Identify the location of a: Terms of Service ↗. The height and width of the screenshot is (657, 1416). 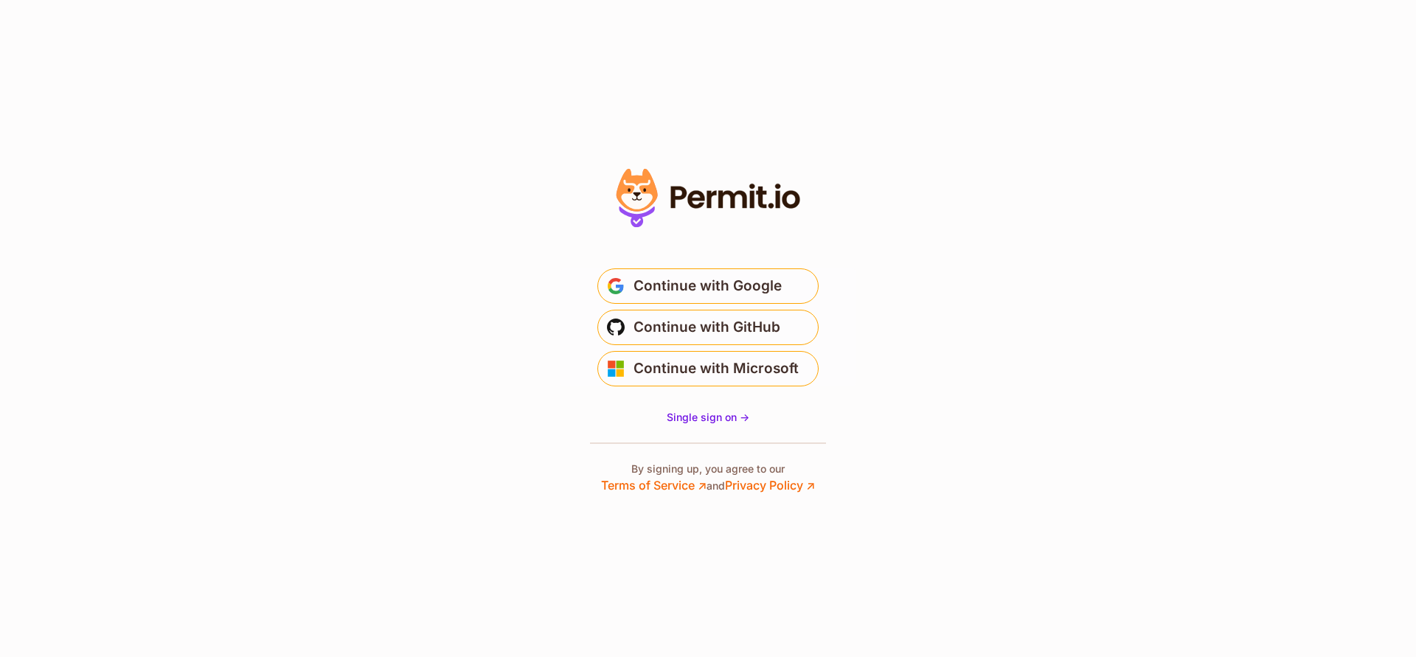
(654, 485).